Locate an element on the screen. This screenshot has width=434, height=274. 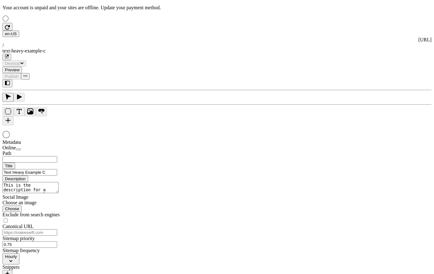
span: Sitemap priority is located at coordinates (19, 238).